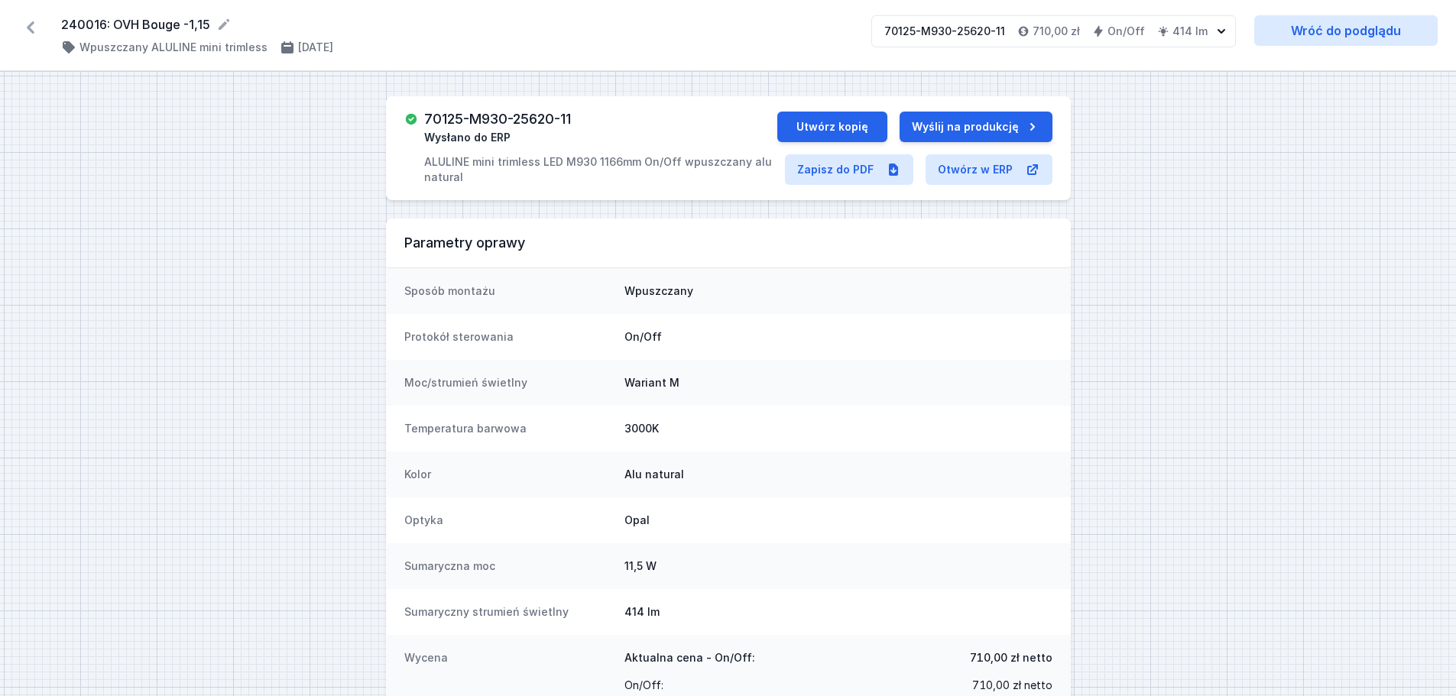 The height and width of the screenshot is (696, 1456). What do you see at coordinates (989, 170) in the screenshot?
I see `a: Otwórz w ERP` at bounding box center [989, 170].